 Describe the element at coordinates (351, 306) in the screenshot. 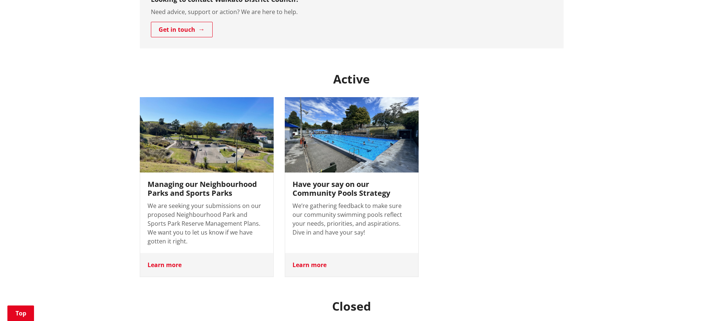

I see `h2: Closed` at that location.